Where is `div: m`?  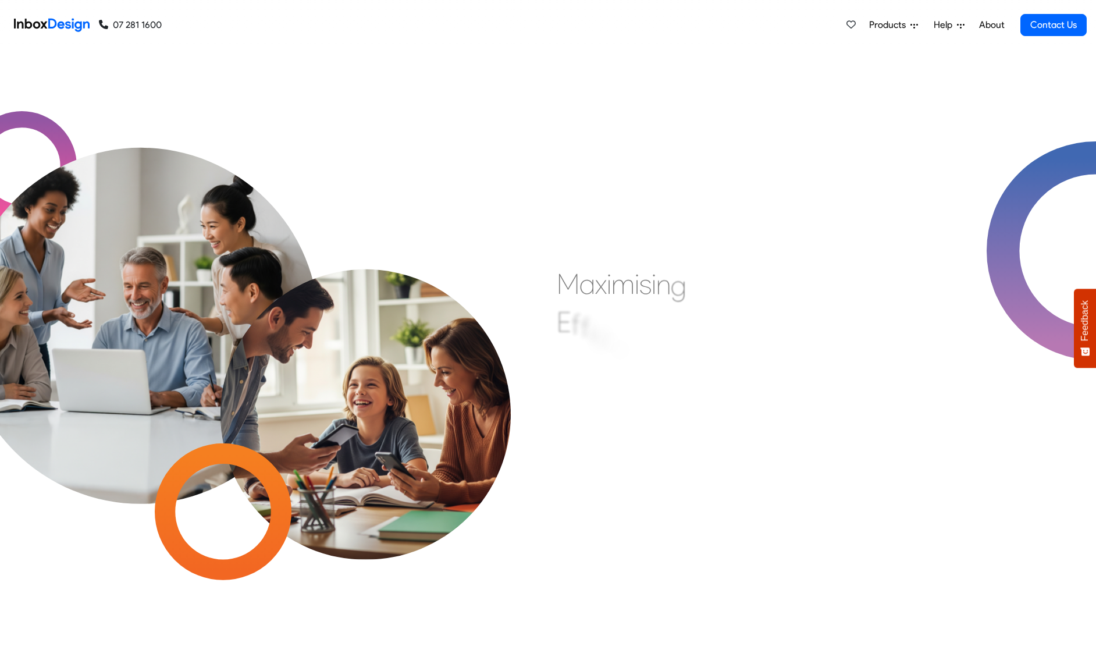
div: m is located at coordinates (623, 284).